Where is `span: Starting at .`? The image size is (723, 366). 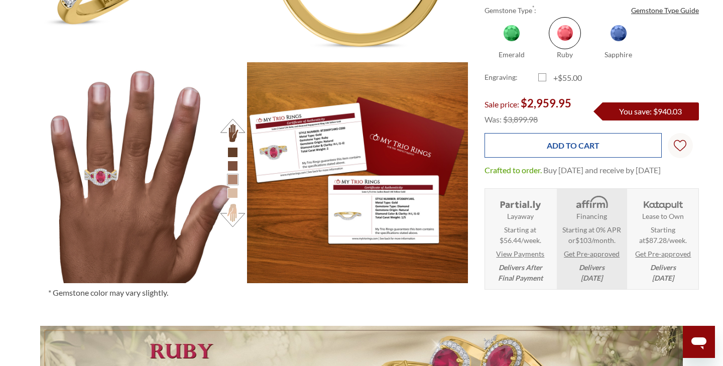
span: Starting at . is located at coordinates (664, 235).